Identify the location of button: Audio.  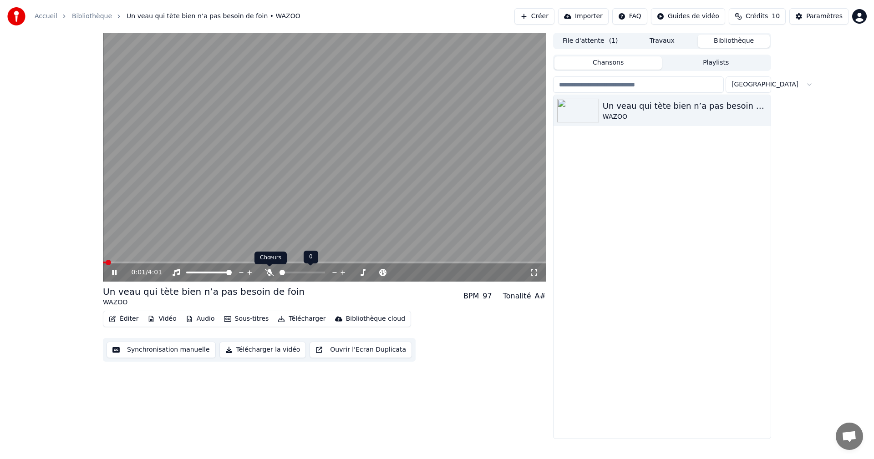
(200, 319).